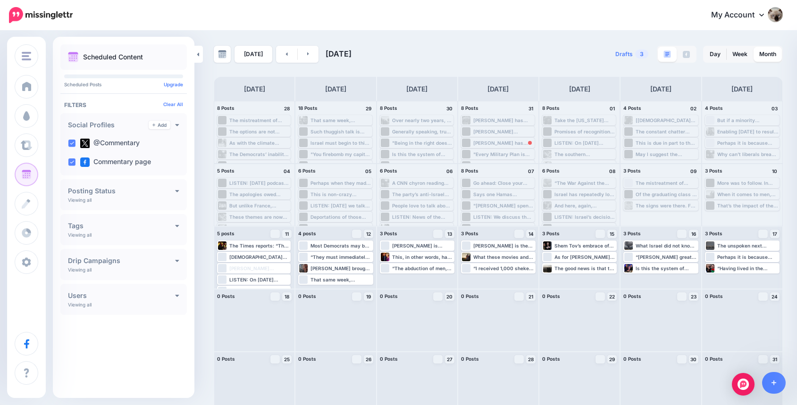 The width and height of the screenshot is (797, 405). I want to click on h4: 02, so click(694, 109).